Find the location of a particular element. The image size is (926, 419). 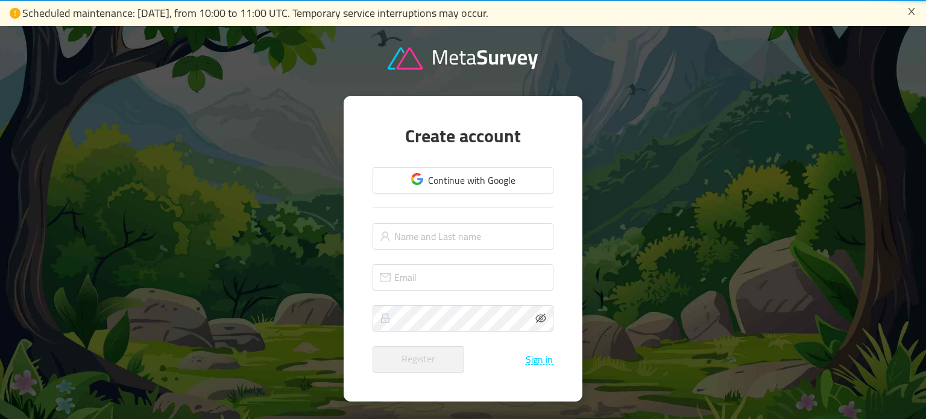

button: Register is located at coordinates (418, 359).